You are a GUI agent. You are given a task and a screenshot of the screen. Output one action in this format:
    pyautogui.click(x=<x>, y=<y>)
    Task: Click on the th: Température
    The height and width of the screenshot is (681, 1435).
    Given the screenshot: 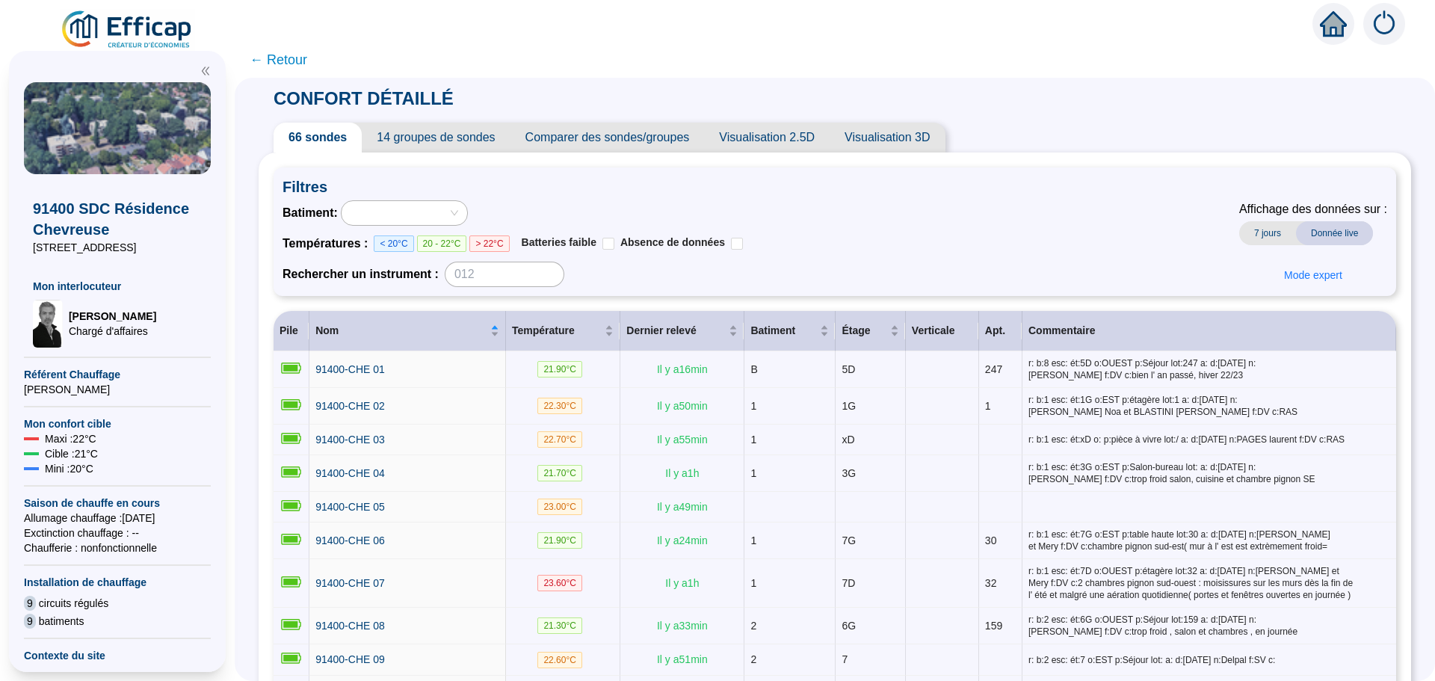 What is the action you would take?
    pyautogui.click(x=563, y=331)
    